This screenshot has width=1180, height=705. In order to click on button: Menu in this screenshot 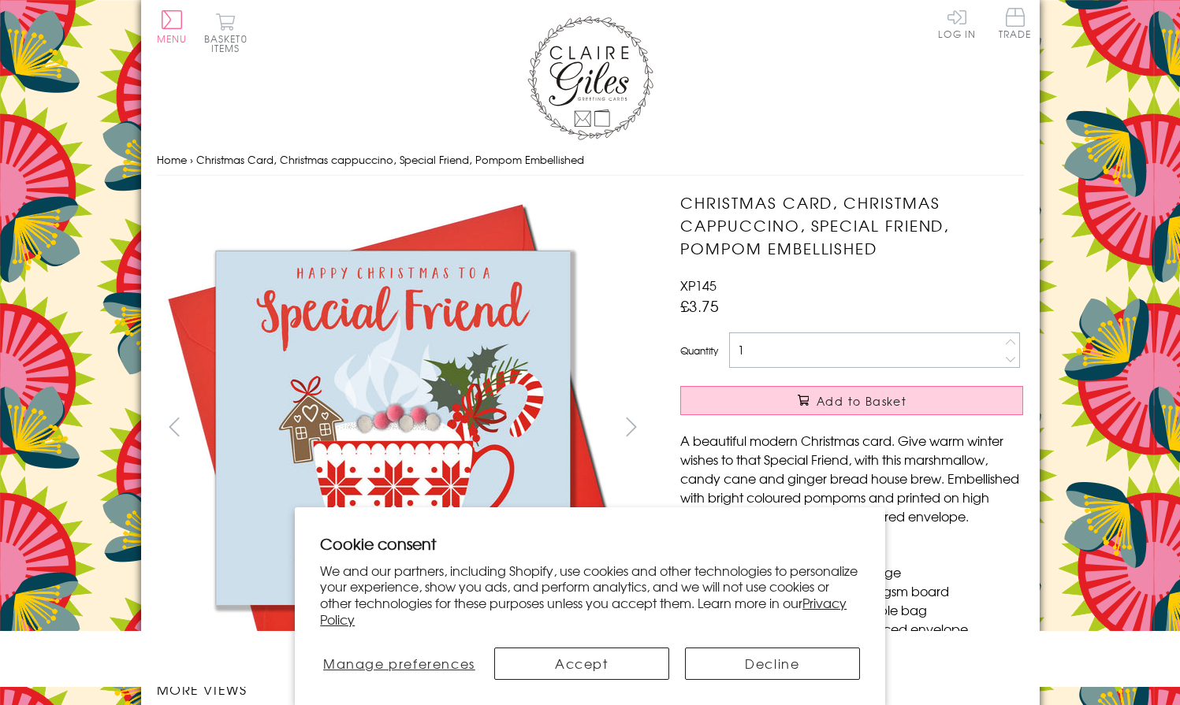, I will do `click(172, 27)`.